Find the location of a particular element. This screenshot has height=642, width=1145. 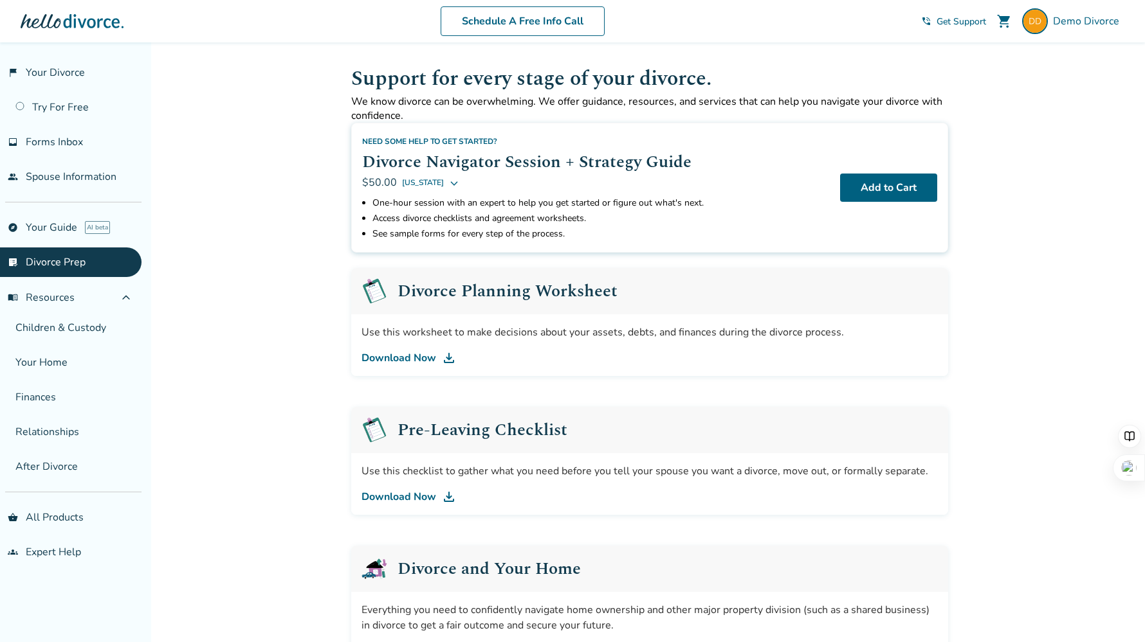

a: Schedule A Free Info Call is located at coordinates (522, 21).